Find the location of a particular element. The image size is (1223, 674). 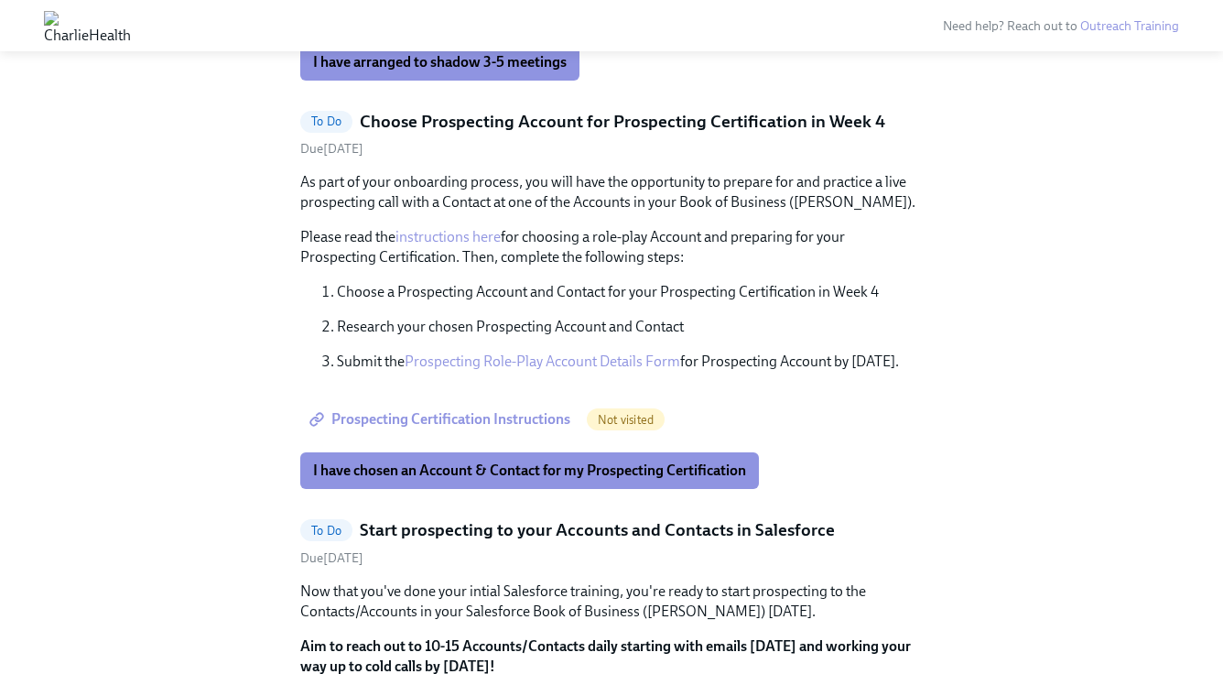

img: CharlieHealth is located at coordinates (87, 26).